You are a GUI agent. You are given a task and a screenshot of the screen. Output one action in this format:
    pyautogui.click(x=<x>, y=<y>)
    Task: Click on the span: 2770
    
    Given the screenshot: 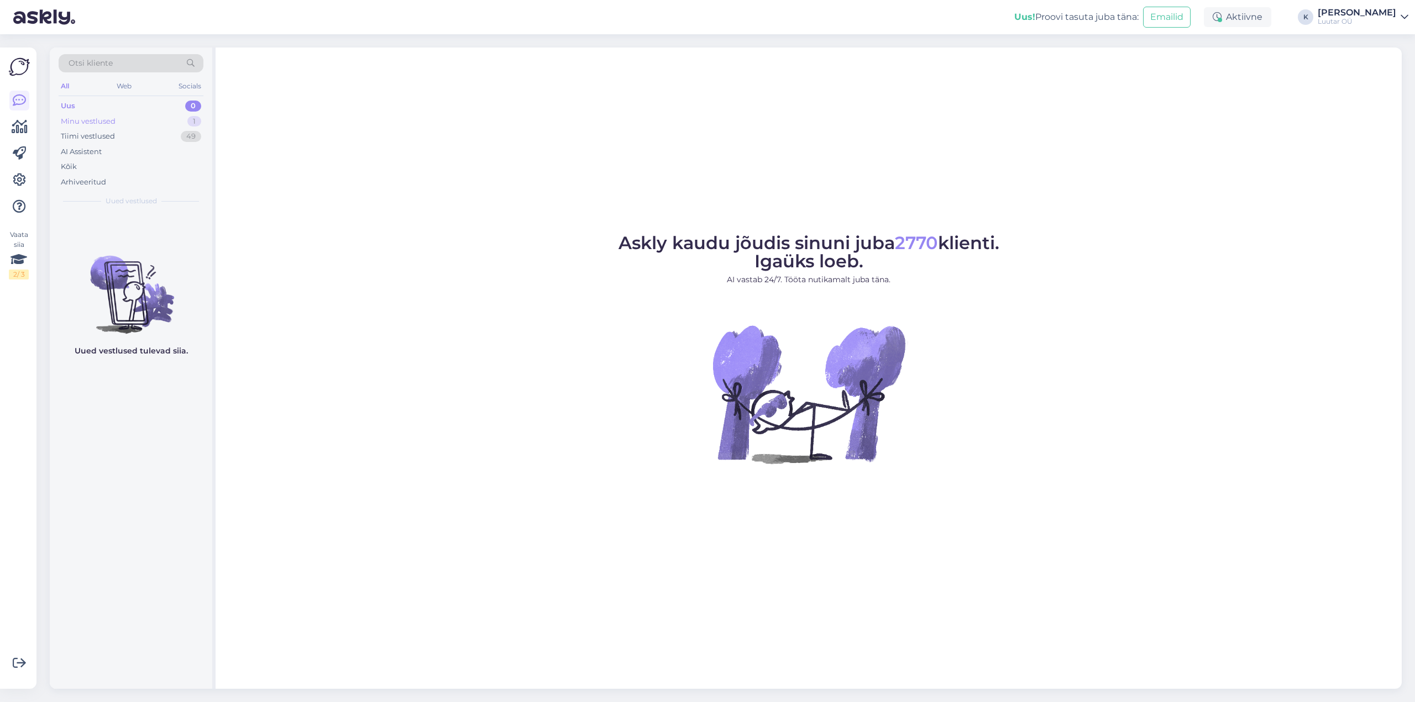 What is the action you would take?
    pyautogui.click(x=916, y=243)
    